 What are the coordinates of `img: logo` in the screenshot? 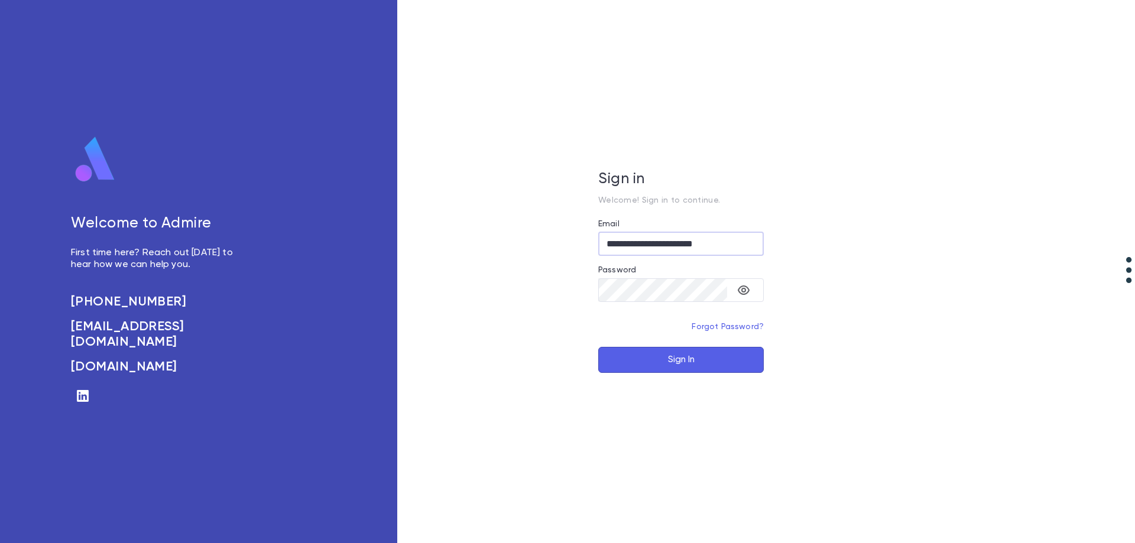 It's located at (95, 160).